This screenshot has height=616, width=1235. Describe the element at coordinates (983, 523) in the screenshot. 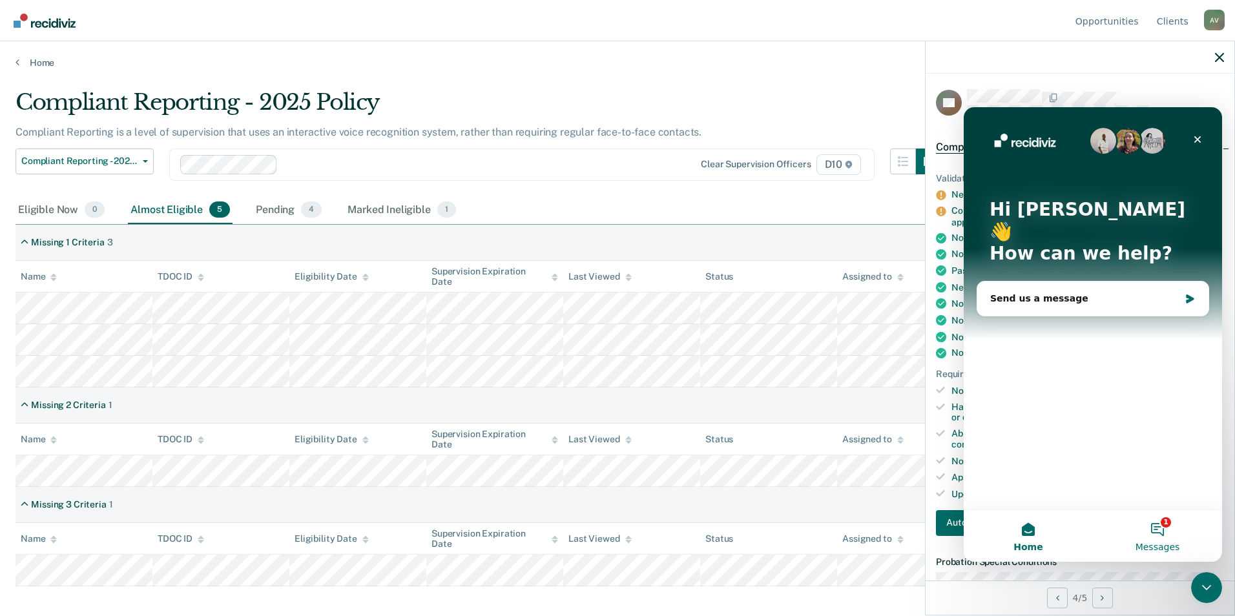

I see `a: Navigate to form link` at that location.